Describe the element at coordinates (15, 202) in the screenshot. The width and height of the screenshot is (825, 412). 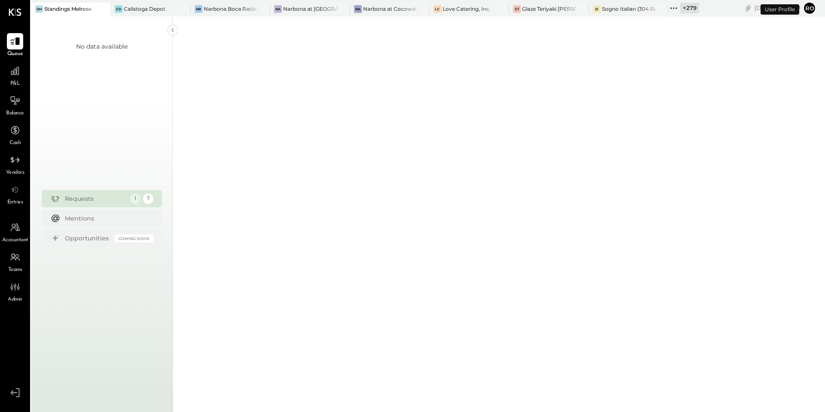
I see `span: Entries` at that location.